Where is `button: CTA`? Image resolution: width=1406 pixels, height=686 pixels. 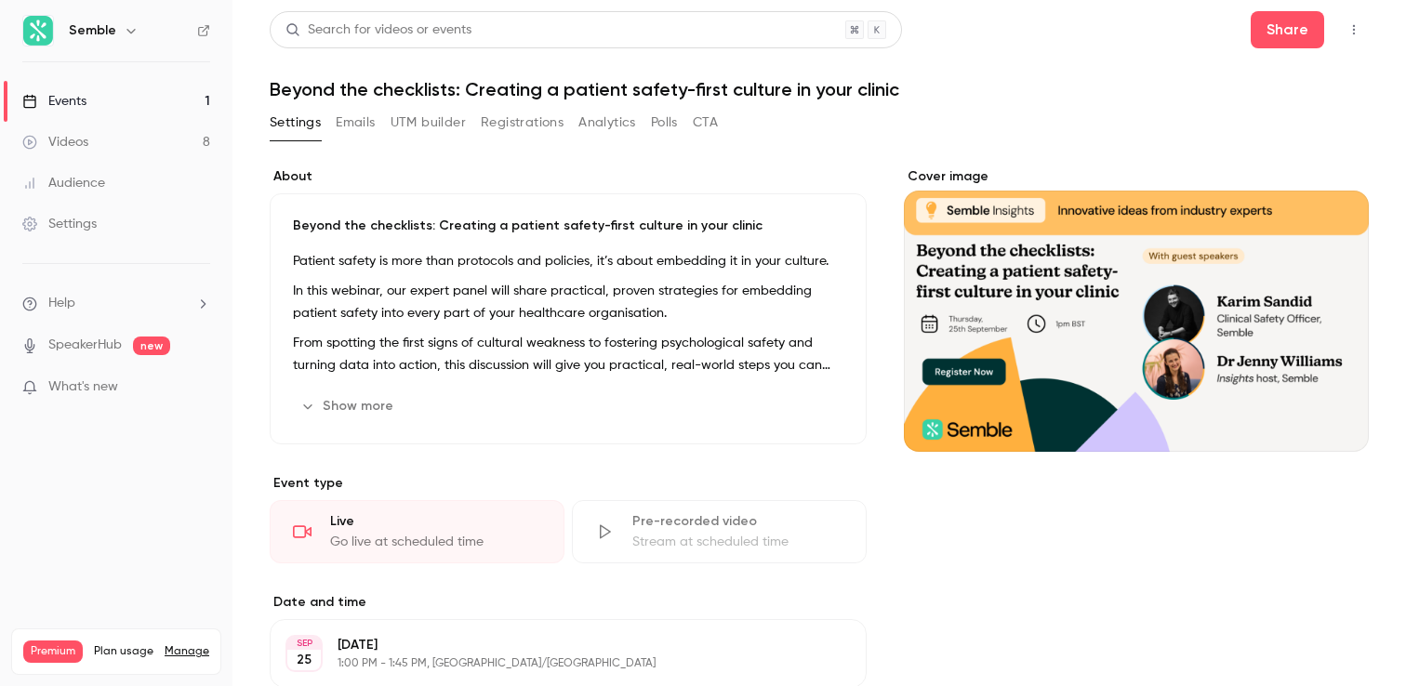
button: CTA is located at coordinates (705, 123).